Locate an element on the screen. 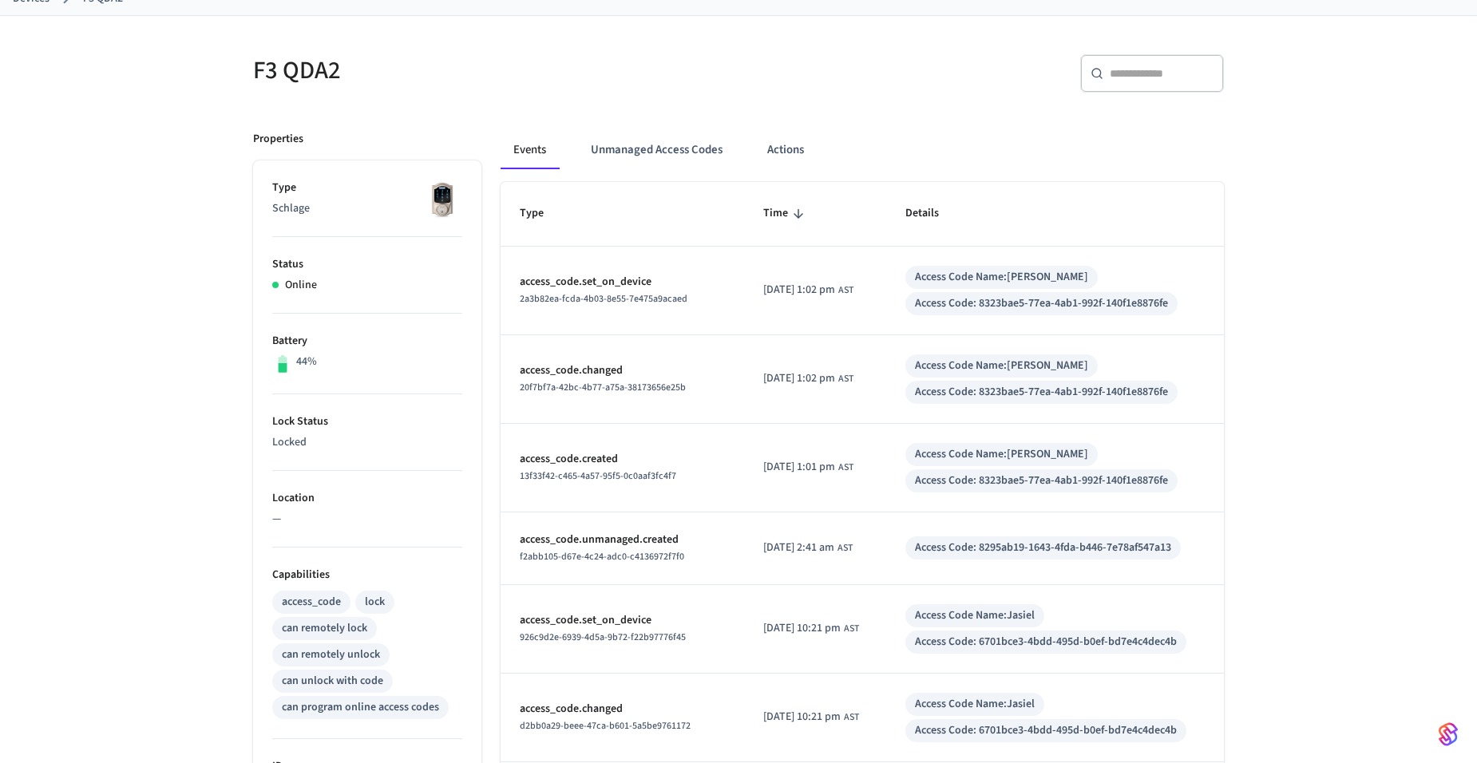  button: Events is located at coordinates (529, 150).